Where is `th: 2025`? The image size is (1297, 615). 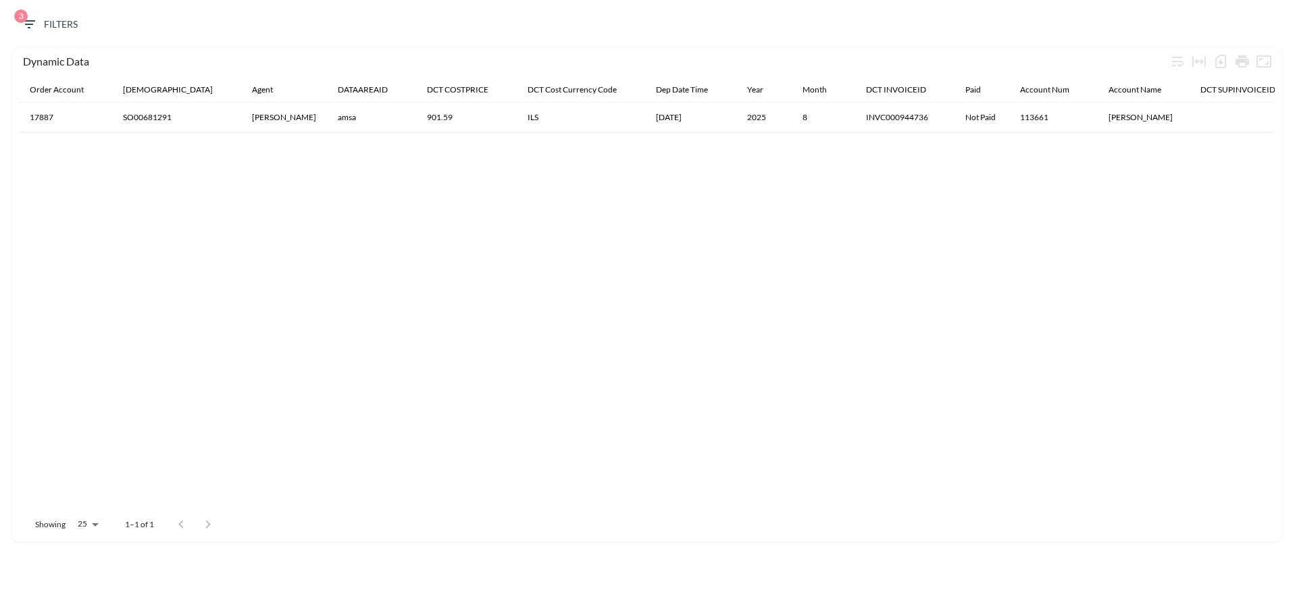 th: 2025 is located at coordinates (764, 118).